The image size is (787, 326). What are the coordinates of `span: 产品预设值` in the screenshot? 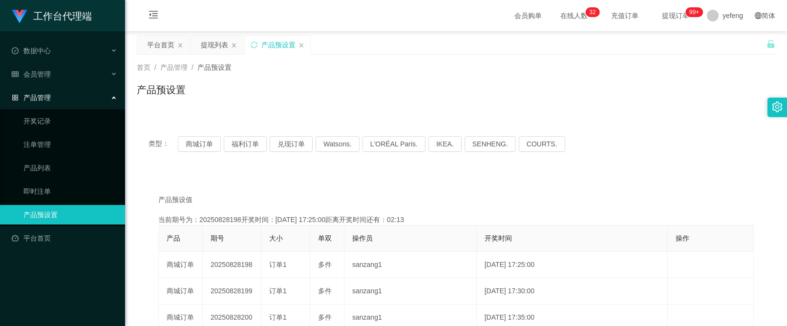 It's located at (175, 200).